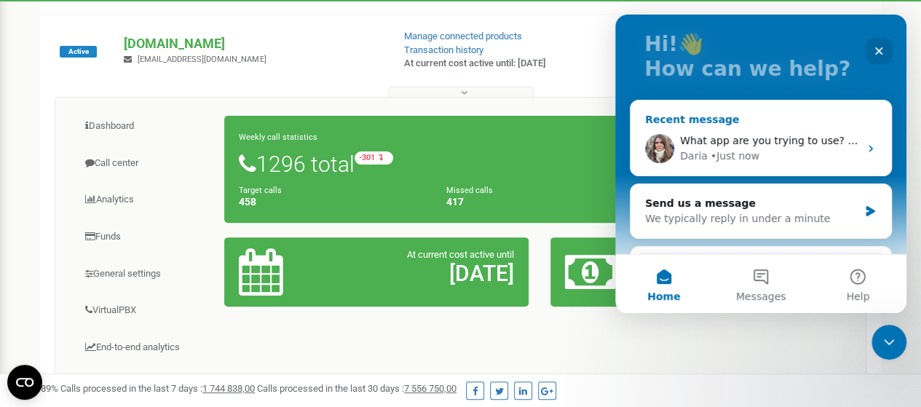 The image size is (921, 407). Describe the element at coordinates (388, 126) in the screenshot. I see `span: What app are you trying to use? And what is not working exactly - can you provide the screenshot ...` at that location.